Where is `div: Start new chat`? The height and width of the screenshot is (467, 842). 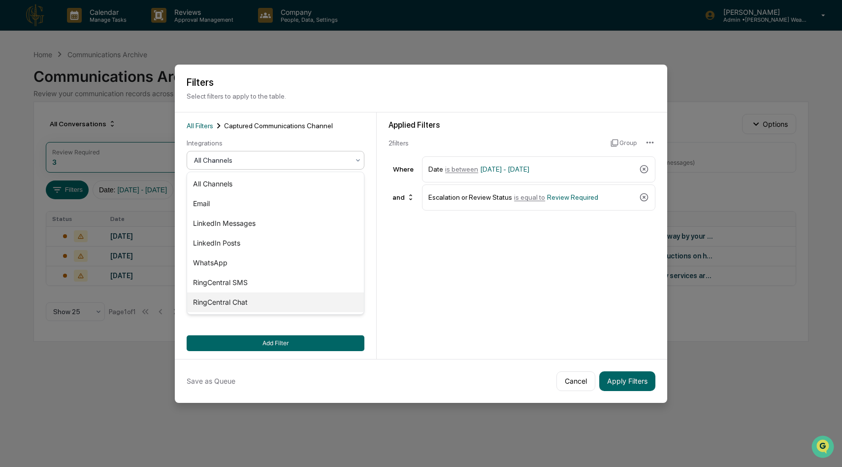 div: Start new chat is located at coordinates (98, 80).